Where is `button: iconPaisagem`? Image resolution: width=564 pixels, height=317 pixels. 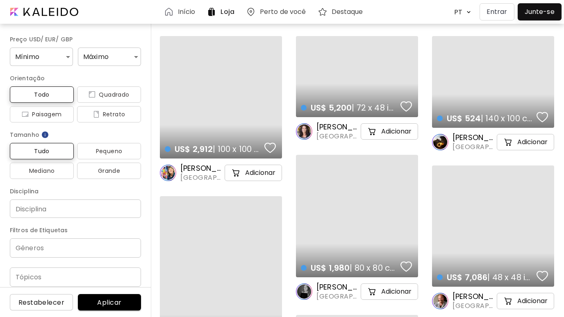 button: iconPaisagem is located at coordinates (42, 114).